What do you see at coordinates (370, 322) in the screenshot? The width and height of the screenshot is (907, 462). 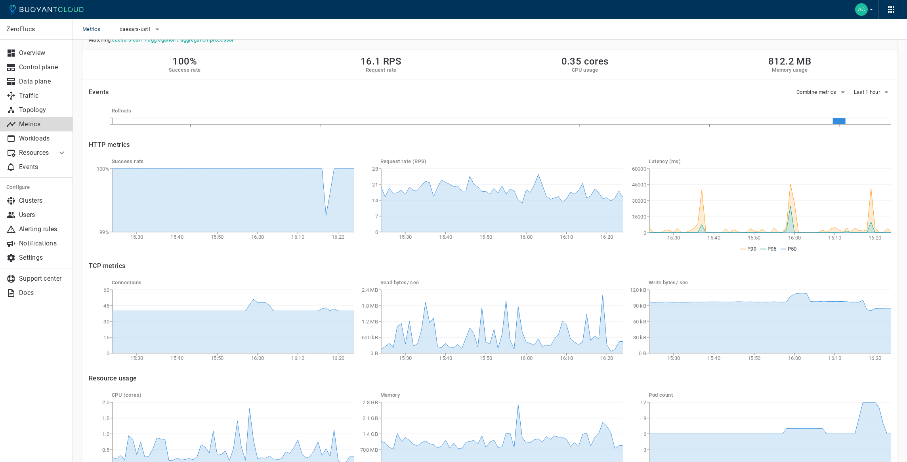 I see `tspan: 1.2 MB` at bounding box center [370, 322].